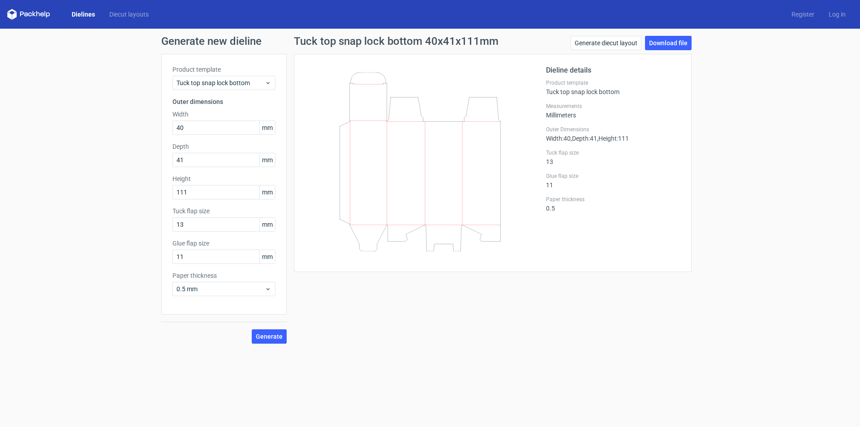 The height and width of the screenshot is (427, 860). I want to click on span: , Depth : 41, so click(584, 138).